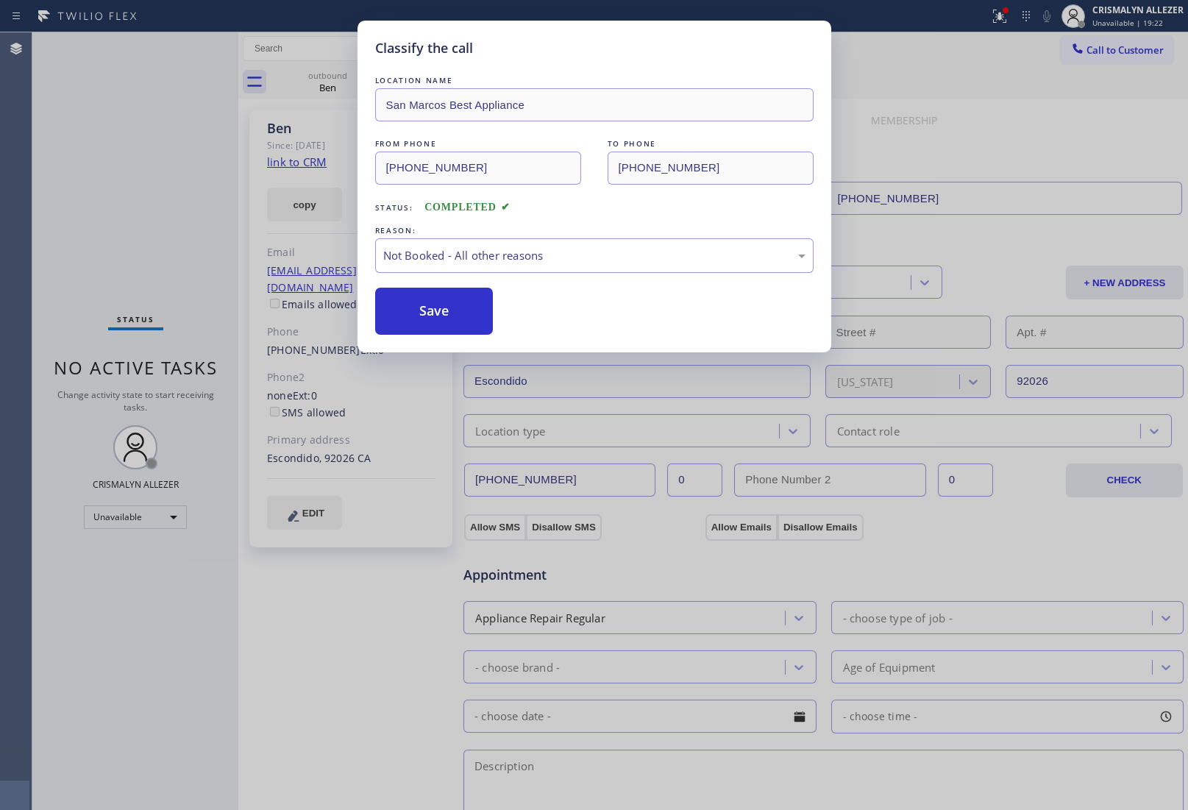 The image size is (1188, 810). I want to click on input: To phone, so click(711, 168).